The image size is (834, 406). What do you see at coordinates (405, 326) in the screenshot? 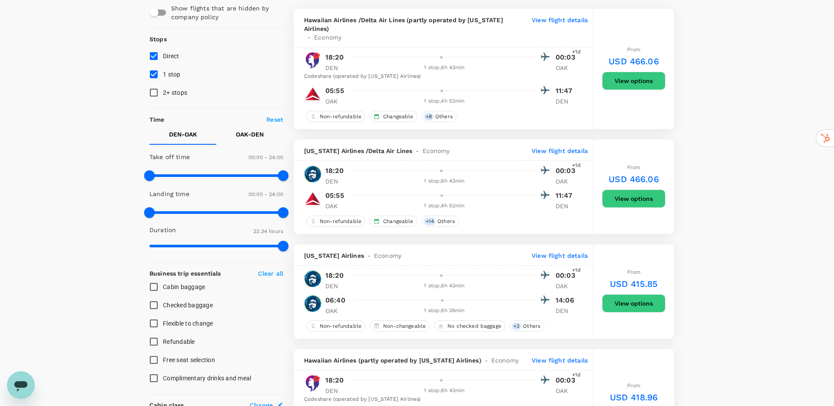
I see `span: Non-changeable` at bounding box center [405, 326].